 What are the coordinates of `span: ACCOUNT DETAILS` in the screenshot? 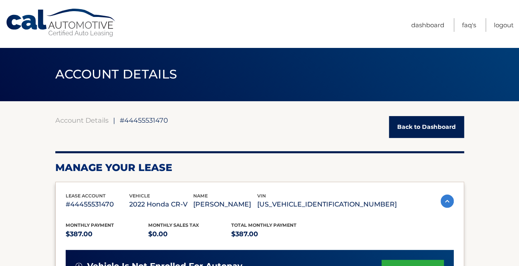 It's located at (116, 74).